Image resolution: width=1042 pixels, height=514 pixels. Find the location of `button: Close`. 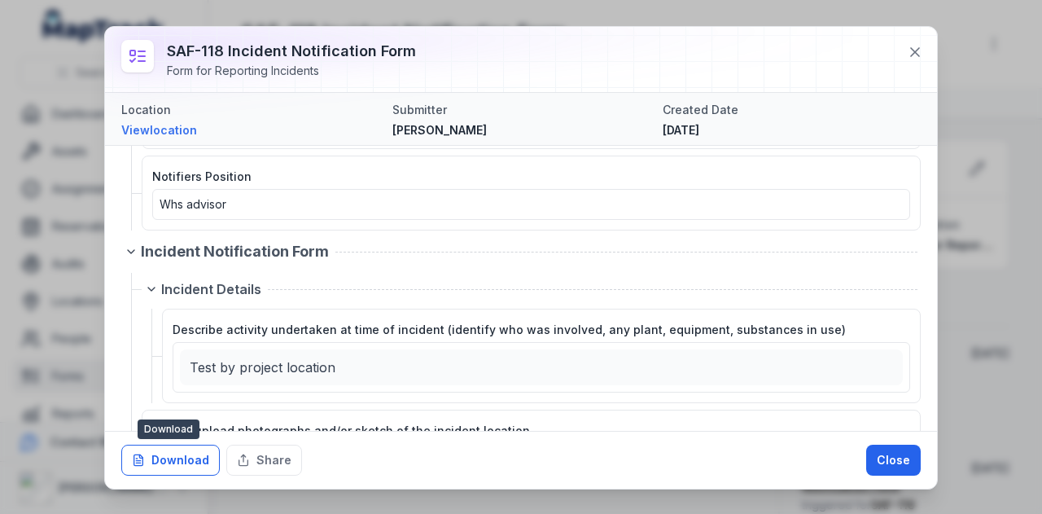

button: Close is located at coordinates (893, 460).